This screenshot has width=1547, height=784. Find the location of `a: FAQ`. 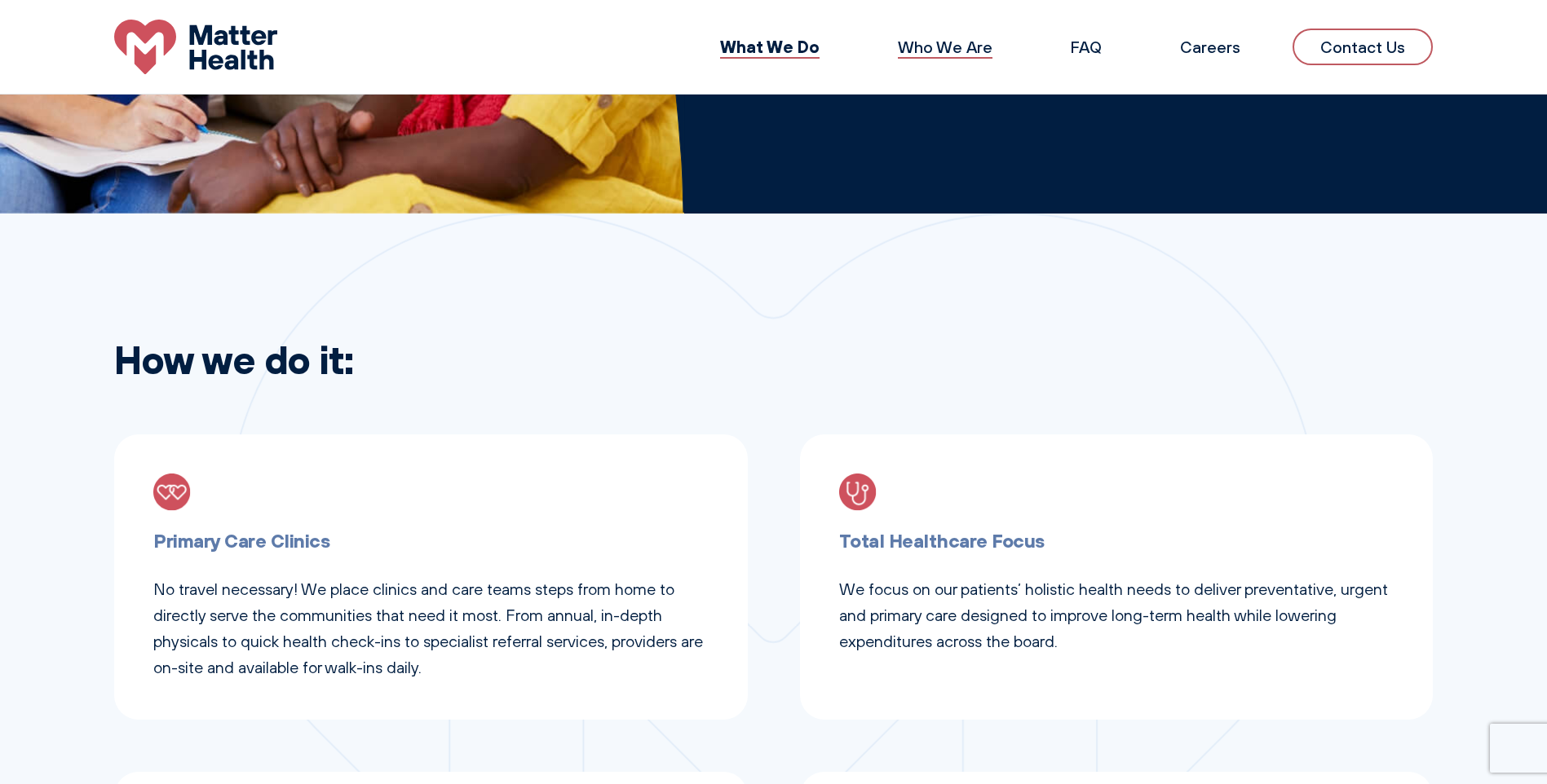

a: FAQ is located at coordinates (1086, 47).